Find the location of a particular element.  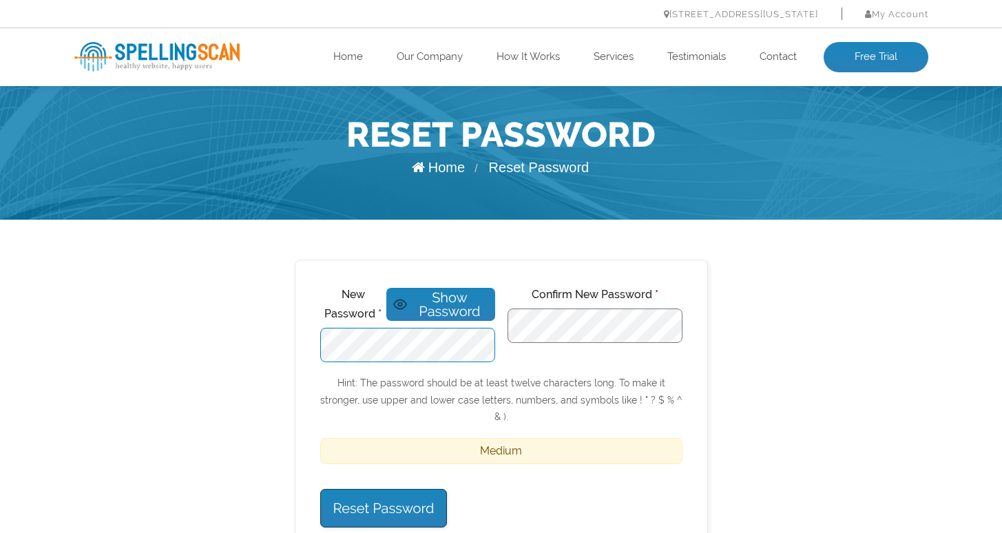

a: Free Trial is located at coordinates (876, 57).